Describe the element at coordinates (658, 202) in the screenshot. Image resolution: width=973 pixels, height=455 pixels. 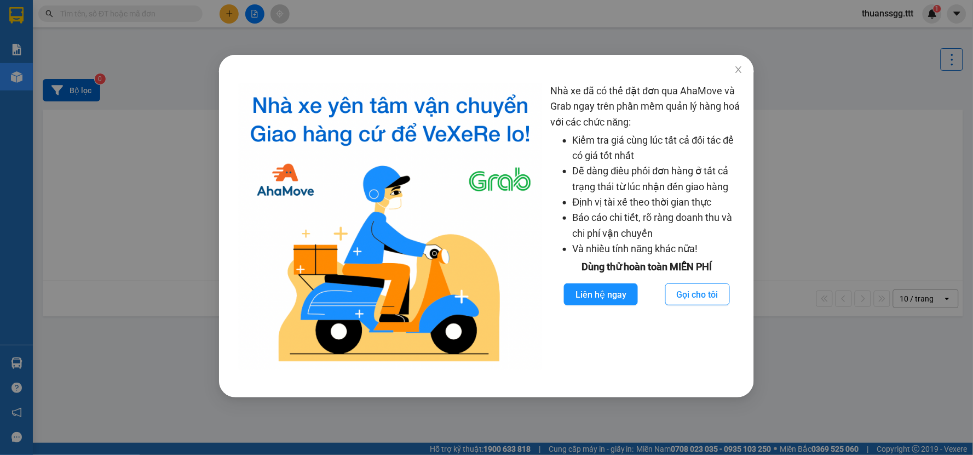
I see `li: Định vị tài xế theo thời gian thực` at that location.